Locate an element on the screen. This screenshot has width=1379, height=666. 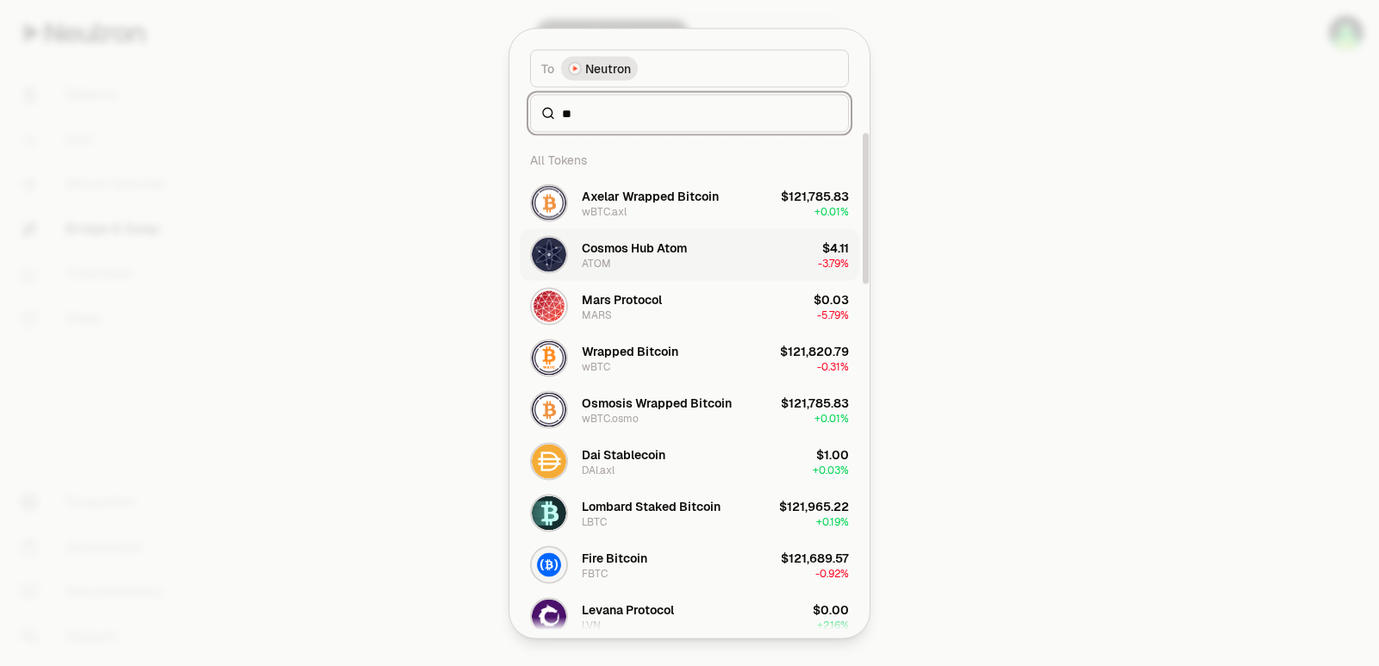
span: To is located at coordinates (547, 68).